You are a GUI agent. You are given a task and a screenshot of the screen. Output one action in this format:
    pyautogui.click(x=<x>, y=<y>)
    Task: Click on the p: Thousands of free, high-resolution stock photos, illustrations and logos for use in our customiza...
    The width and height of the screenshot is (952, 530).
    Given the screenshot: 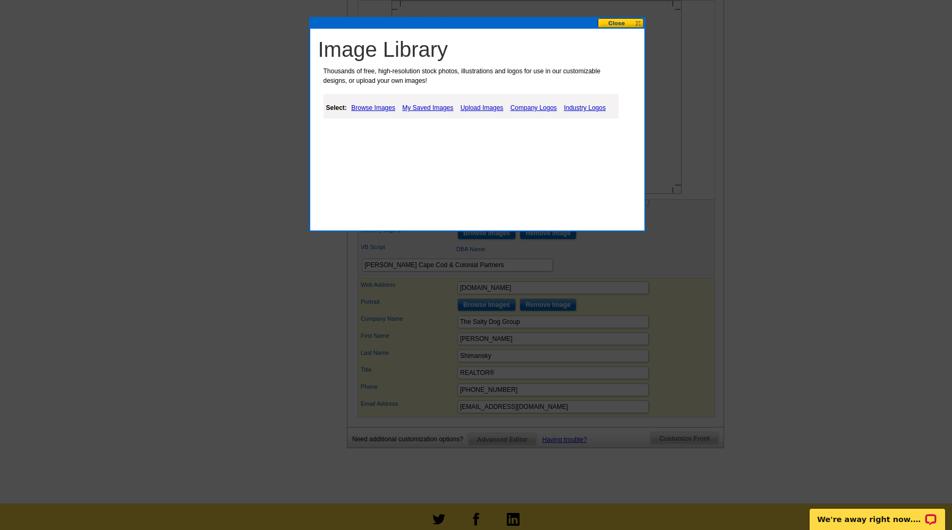 What is the action you would take?
    pyautogui.click(x=470, y=76)
    